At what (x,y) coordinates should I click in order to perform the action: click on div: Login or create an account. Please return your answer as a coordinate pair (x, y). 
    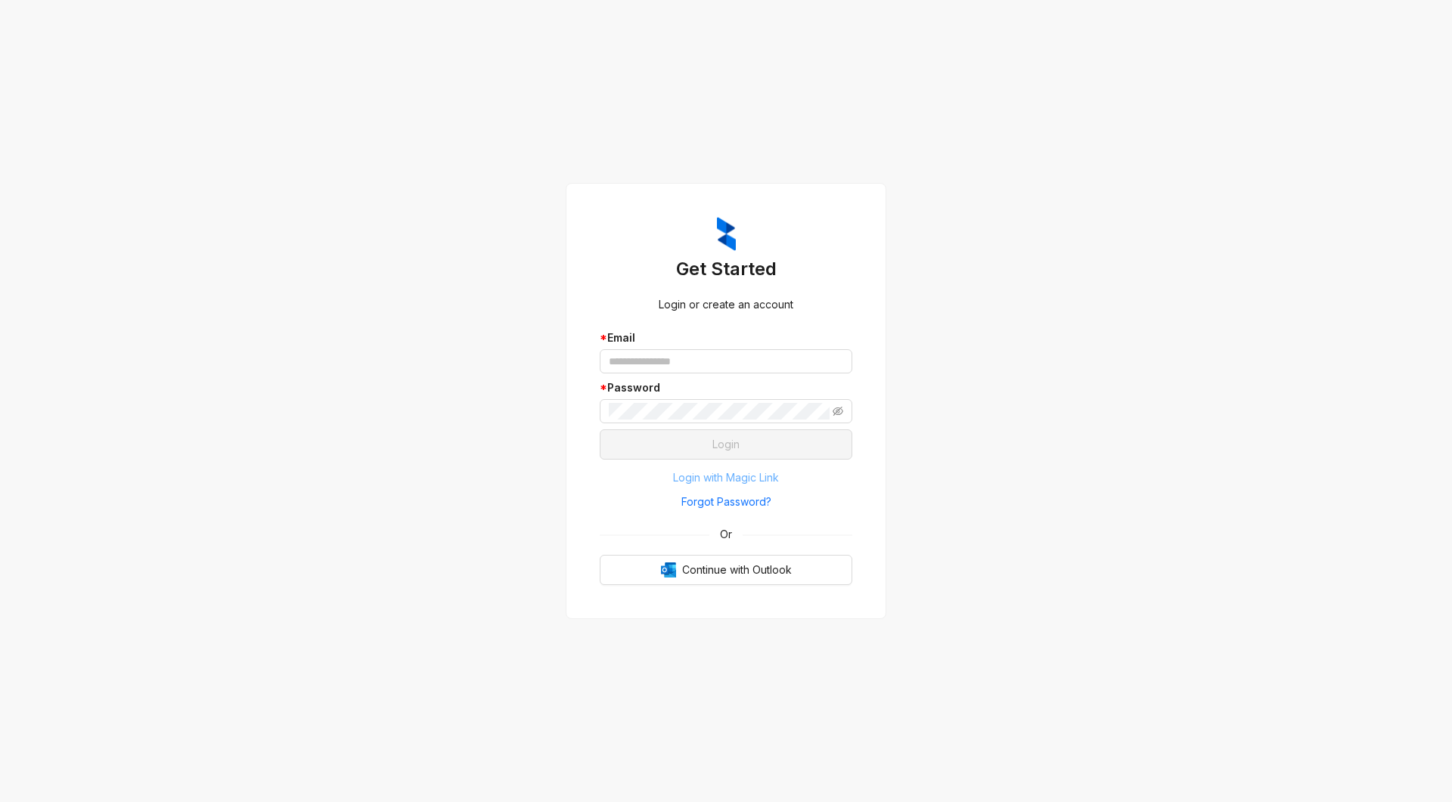
    Looking at the image, I should click on (726, 305).